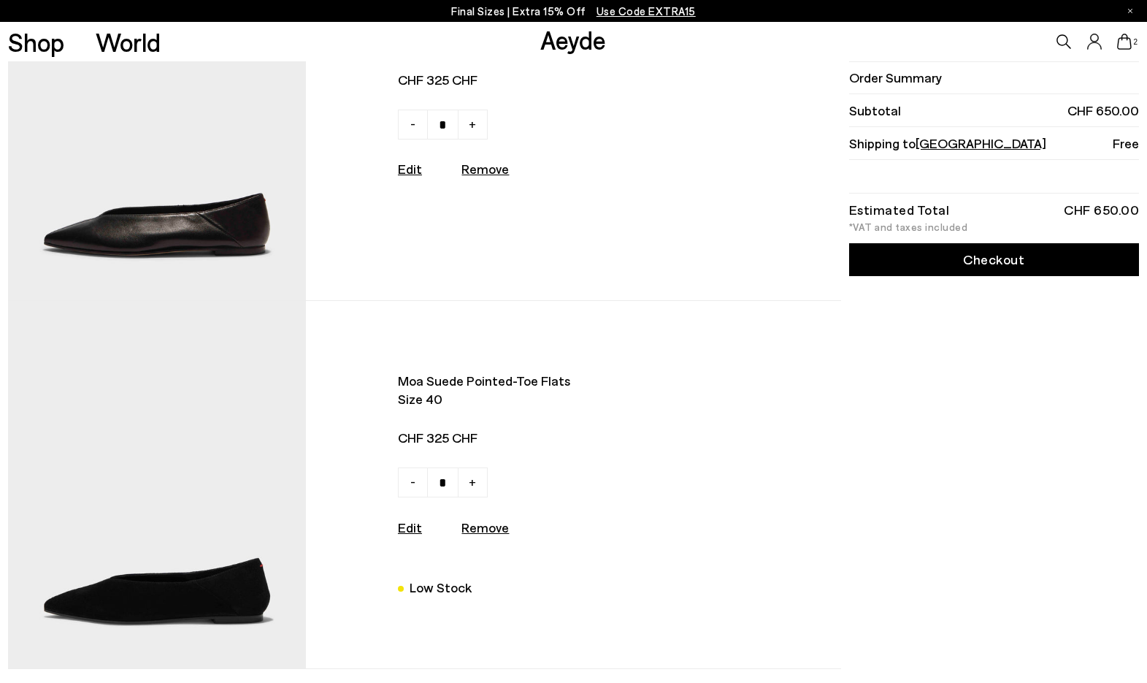 This screenshot has width=1147, height=683. Describe the element at coordinates (36, 42) in the screenshot. I see `a: Shop` at that location.